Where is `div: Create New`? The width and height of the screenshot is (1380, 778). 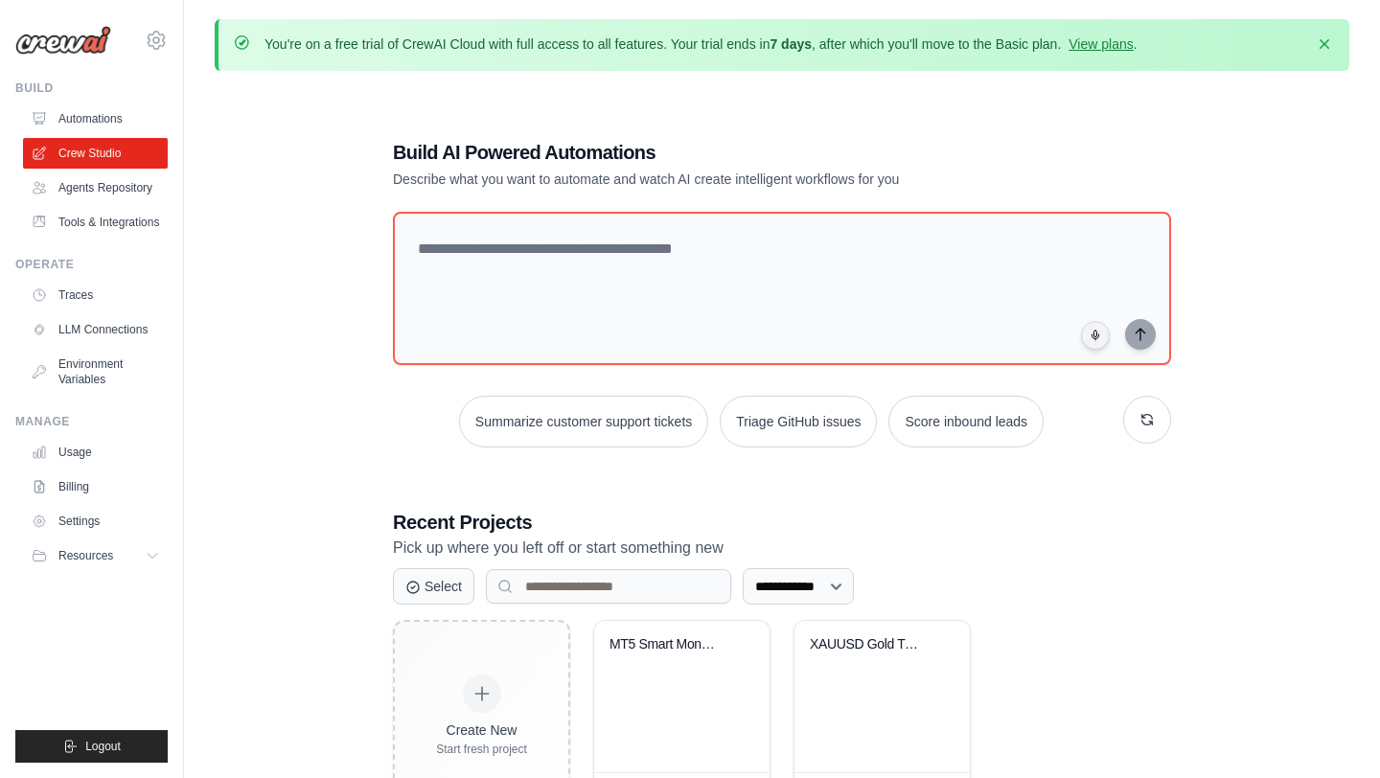
div: Create New is located at coordinates (481, 730).